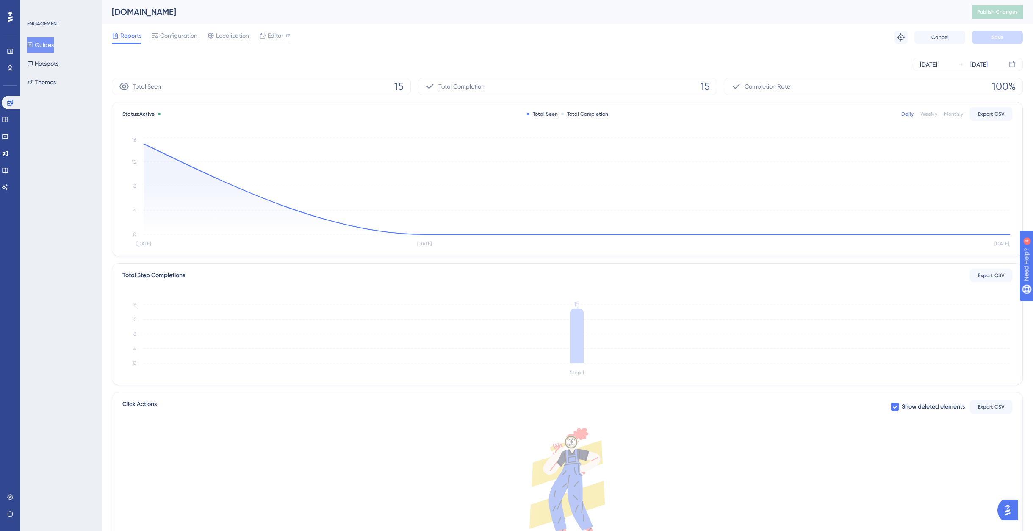  What do you see at coordinates (275, 36) in the screenshot?
I see `span: Editor` at bounding box center [275, 36].